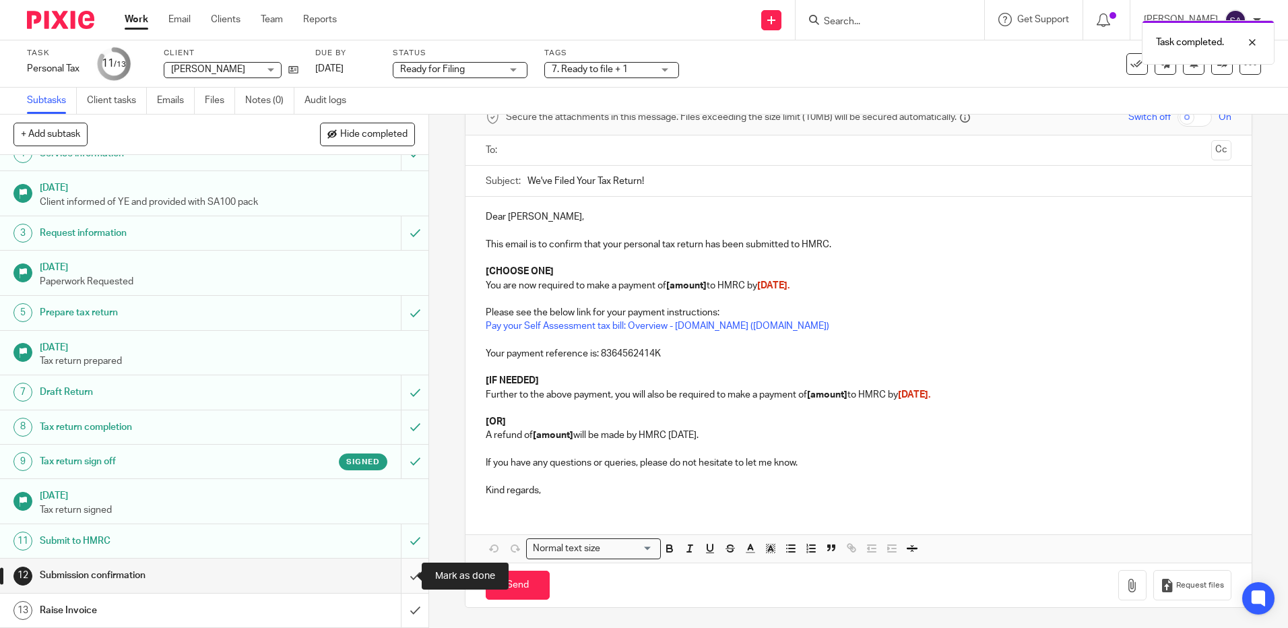 The width and height of the screenshot is (1288, 628). What do you see at coordinates (23, 427) in the screenshot?
I see `div: 8` at bounding box center [23, 427].